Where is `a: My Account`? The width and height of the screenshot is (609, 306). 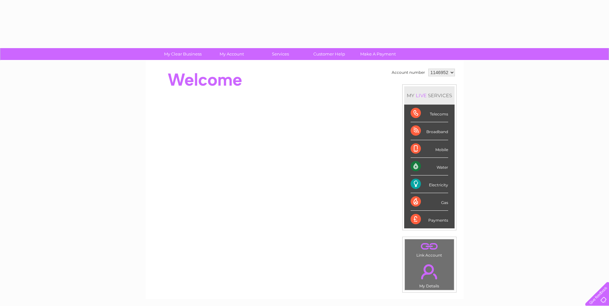 a: My Account is located at coordinates (231, 54).